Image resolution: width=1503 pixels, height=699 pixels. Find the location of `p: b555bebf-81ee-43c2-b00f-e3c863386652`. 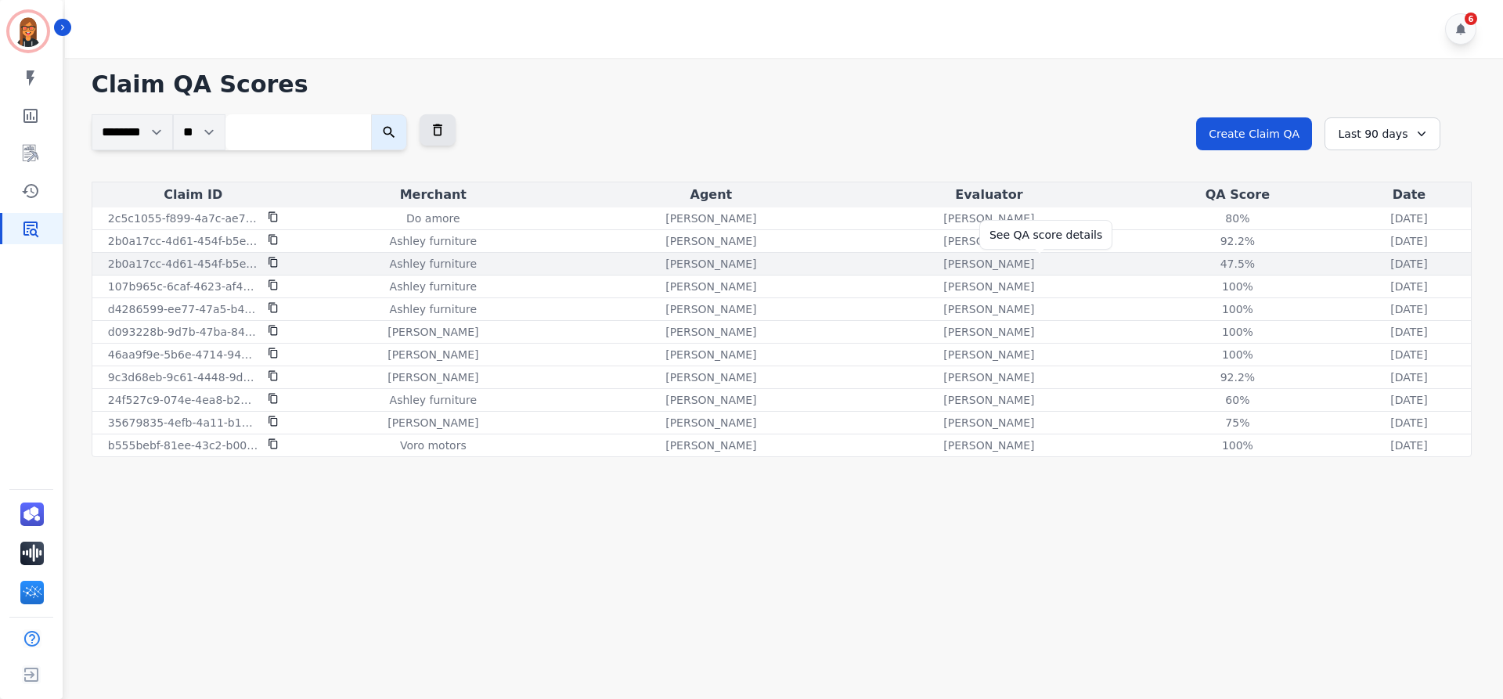

p: b555bebf-81ee-43c2-b00f-e3c863386652 is located at coordinates (183, 445).